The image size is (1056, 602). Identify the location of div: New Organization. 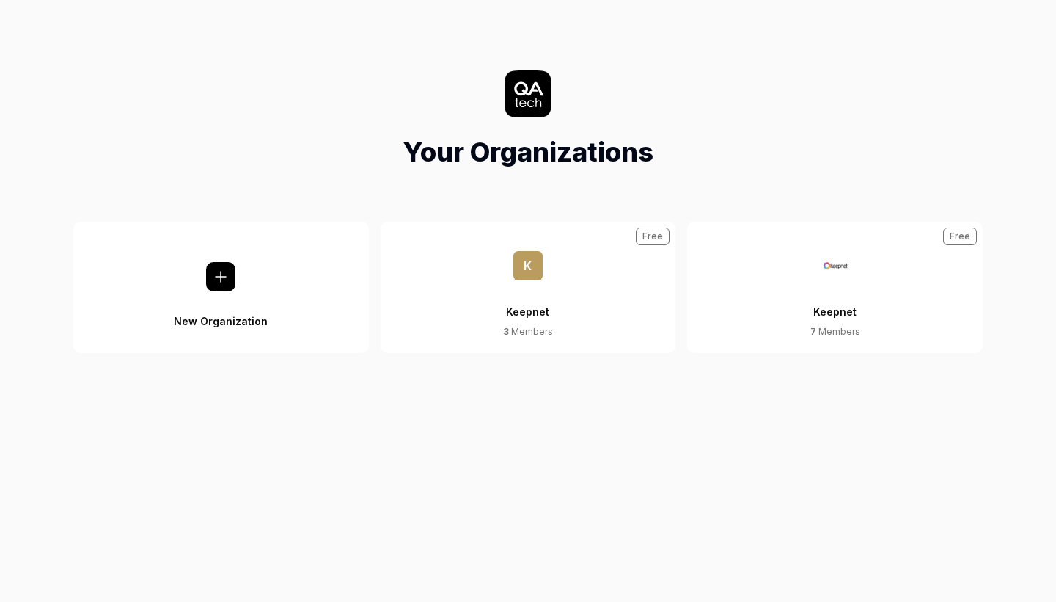
(221, 310).